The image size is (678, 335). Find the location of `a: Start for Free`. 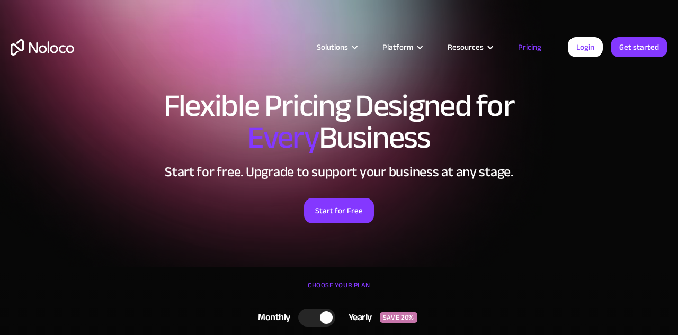

a: Start for Free is located at coordinates (339, 211).